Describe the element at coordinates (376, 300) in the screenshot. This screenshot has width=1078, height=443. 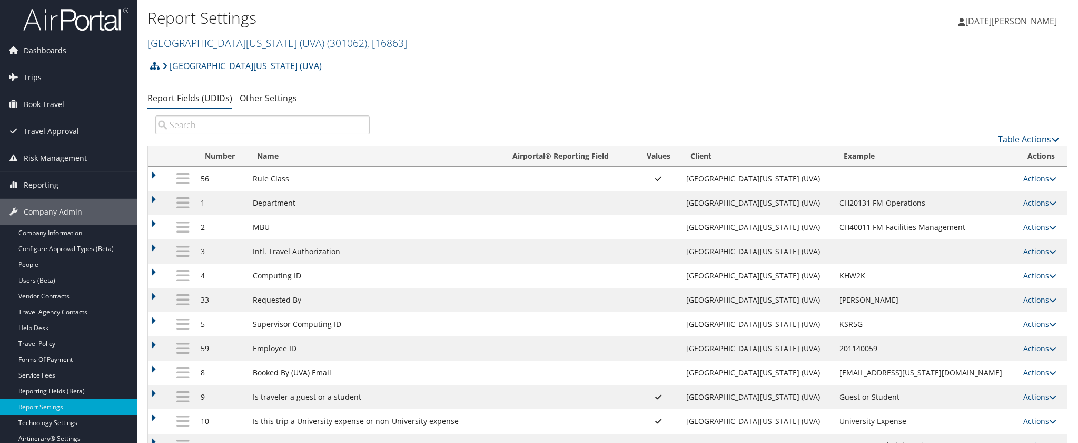
I see `td: Requested By` at that location.